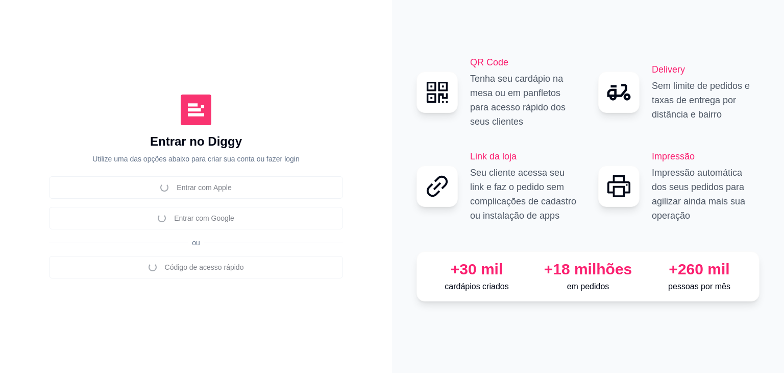  Describe the element at coordinates (477, 269) in the screenshot. I see `div: +30 mil` at that location.